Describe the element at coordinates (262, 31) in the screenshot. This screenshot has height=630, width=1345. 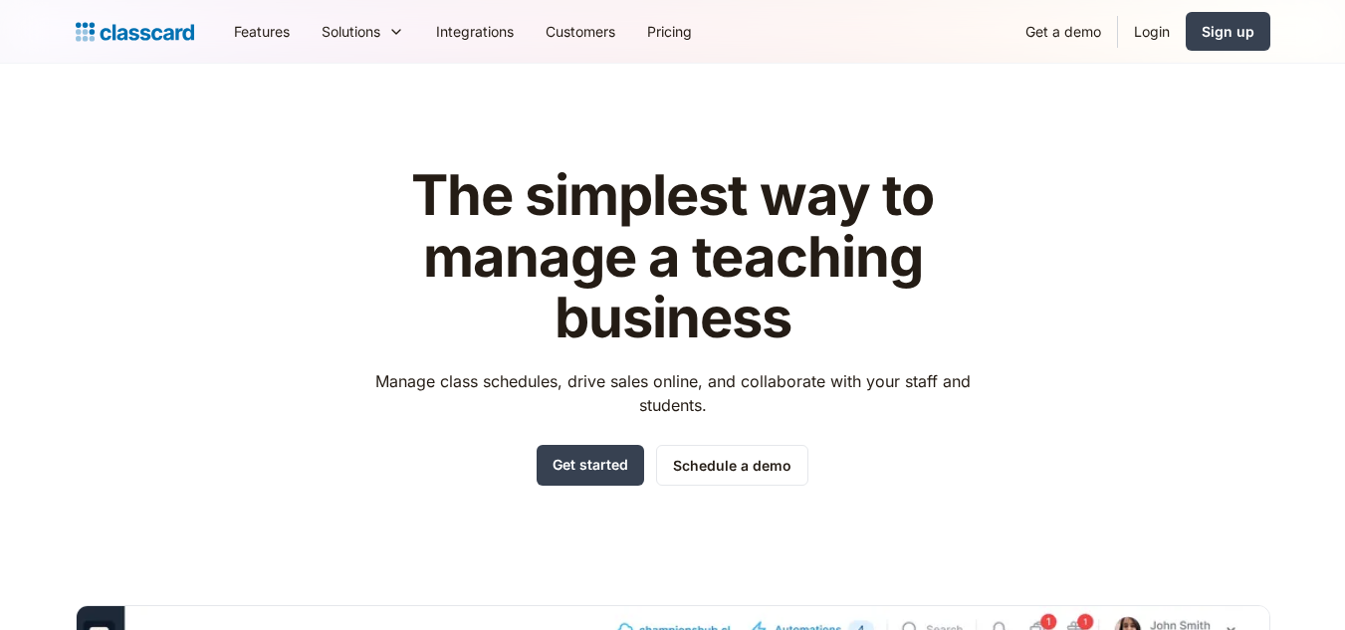
I see `a: Features` at that location.